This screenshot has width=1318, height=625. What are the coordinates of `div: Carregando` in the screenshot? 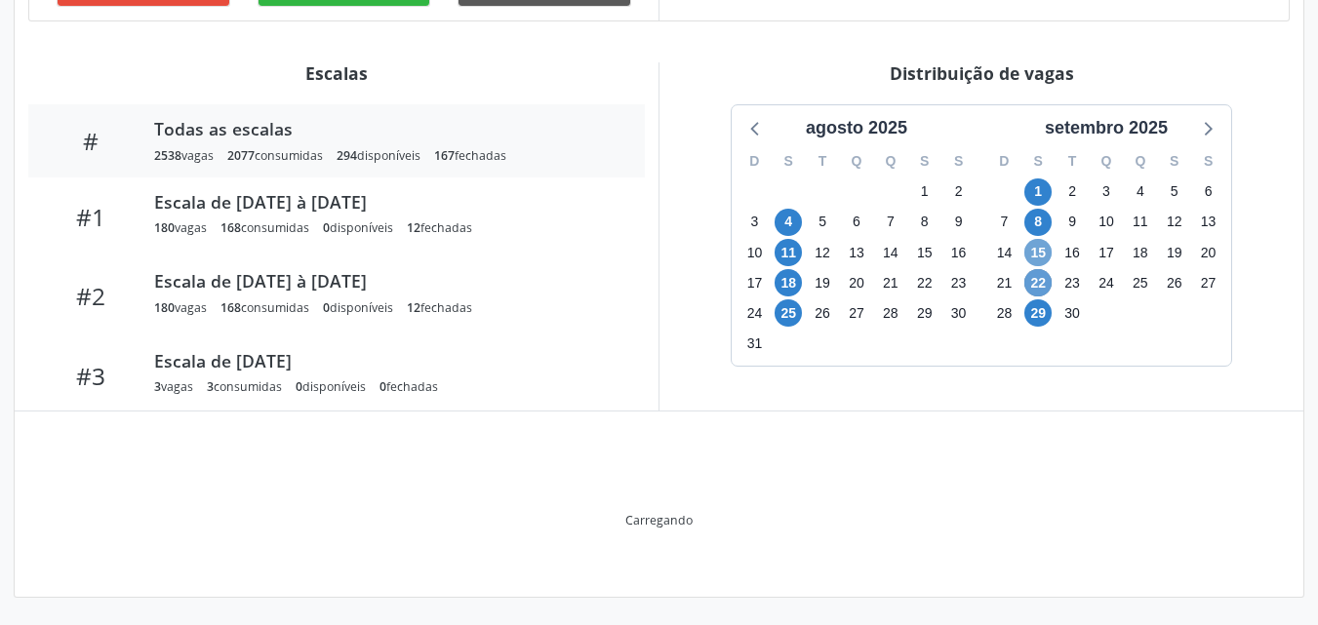 It's located at (659, 520).